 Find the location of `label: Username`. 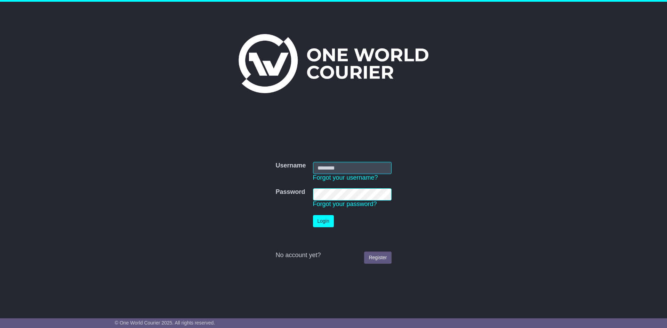

label: Username is located at coordinates (290, 166).